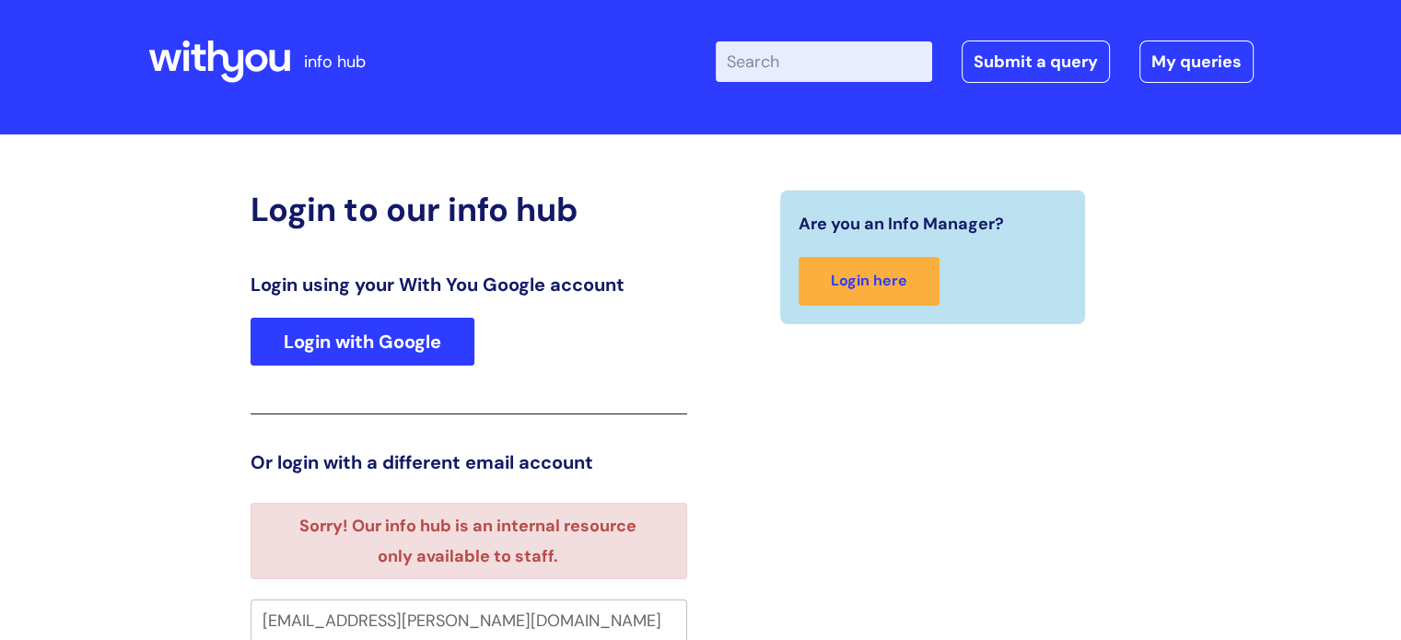 This screenshot has width=1401, height=640. I want to click on h3: Or login with a different email account, so click(469, 462).